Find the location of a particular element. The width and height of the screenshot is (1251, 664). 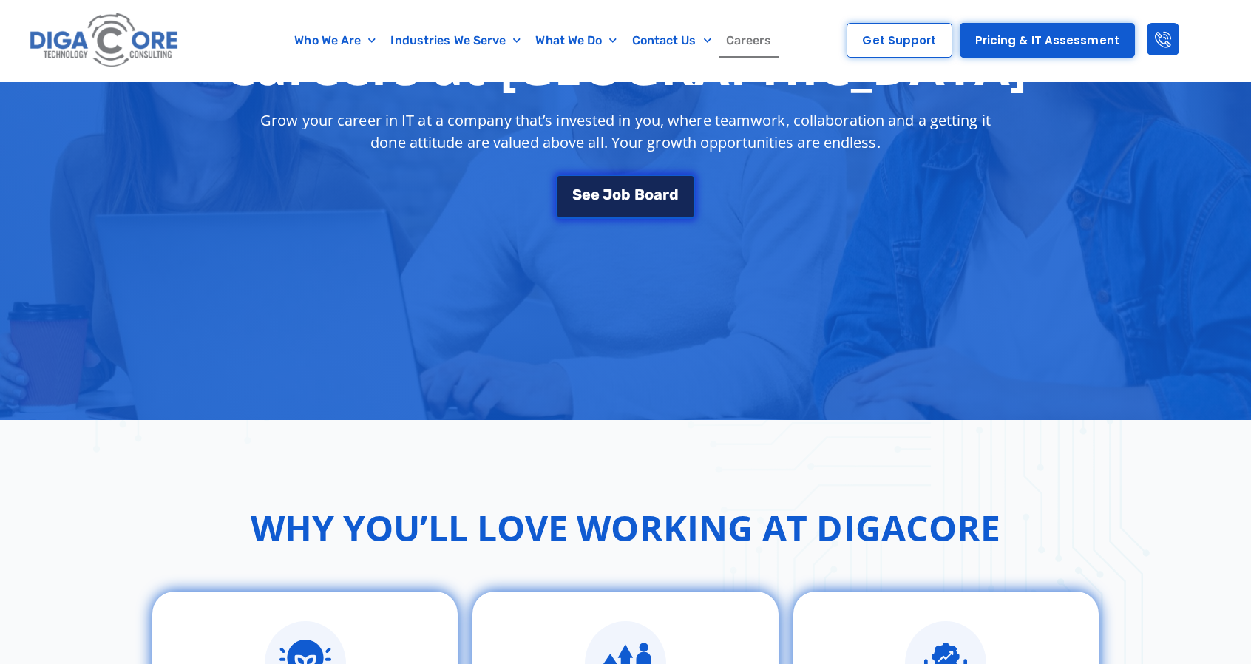

h2: Why You’ll Love Working at Digacore is located at coordinates (625, 528).